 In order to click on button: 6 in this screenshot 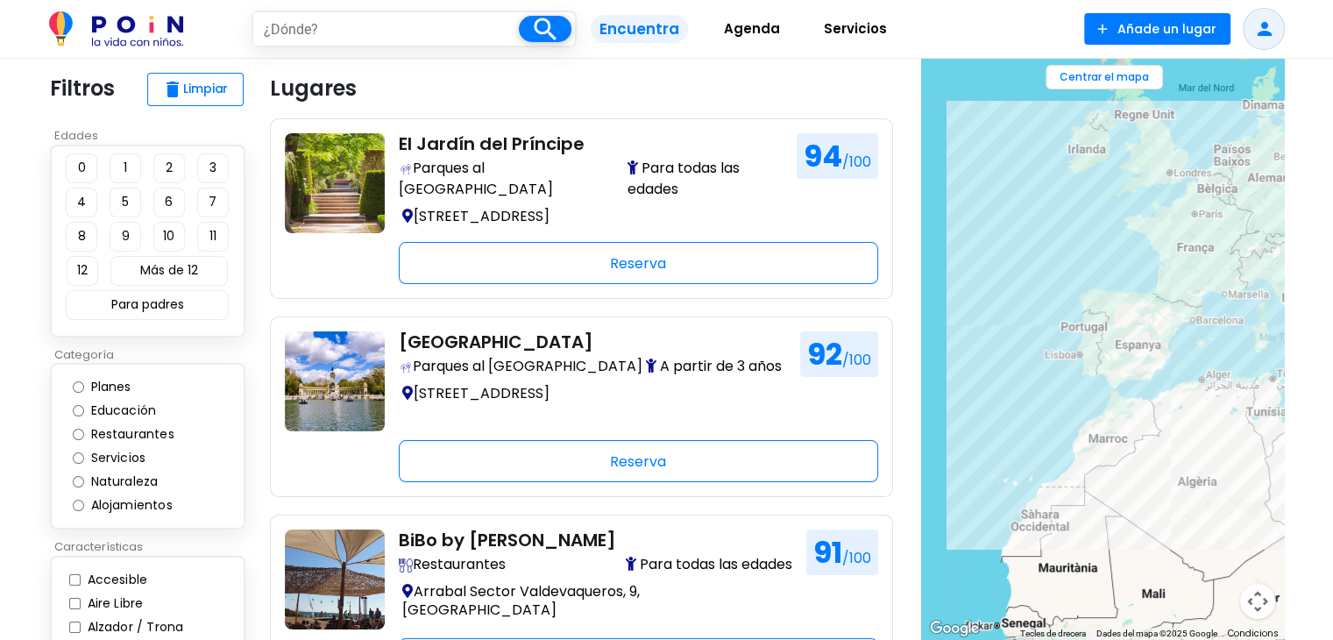, I will do `click(169, 203)`.